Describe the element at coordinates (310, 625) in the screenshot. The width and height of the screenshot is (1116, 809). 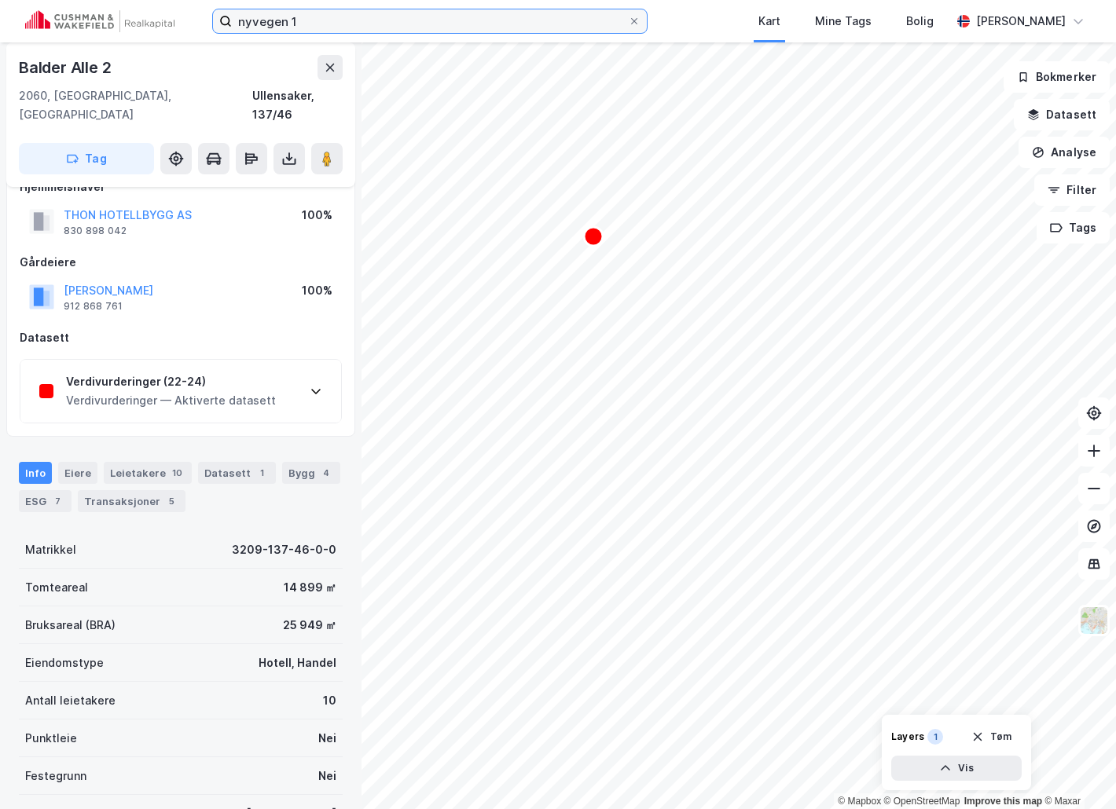
I see `div: 25 949 ㎡` at that location.